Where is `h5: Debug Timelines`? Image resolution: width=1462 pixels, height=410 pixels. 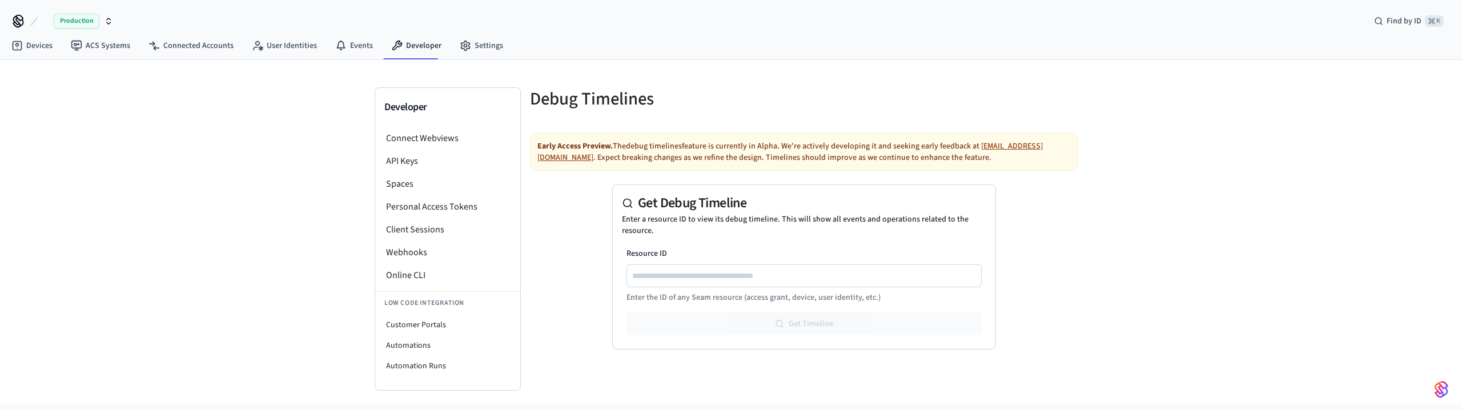 h5: Debug Timelines is located at coordinates (663, 99).